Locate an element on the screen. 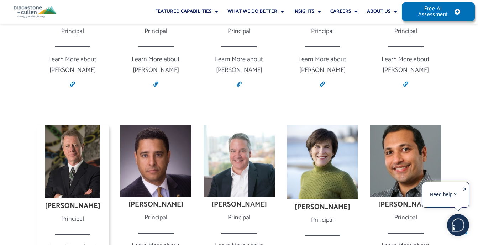 The image size is (478, 245). img: Jason Biske is located at coordinates (156, 161).